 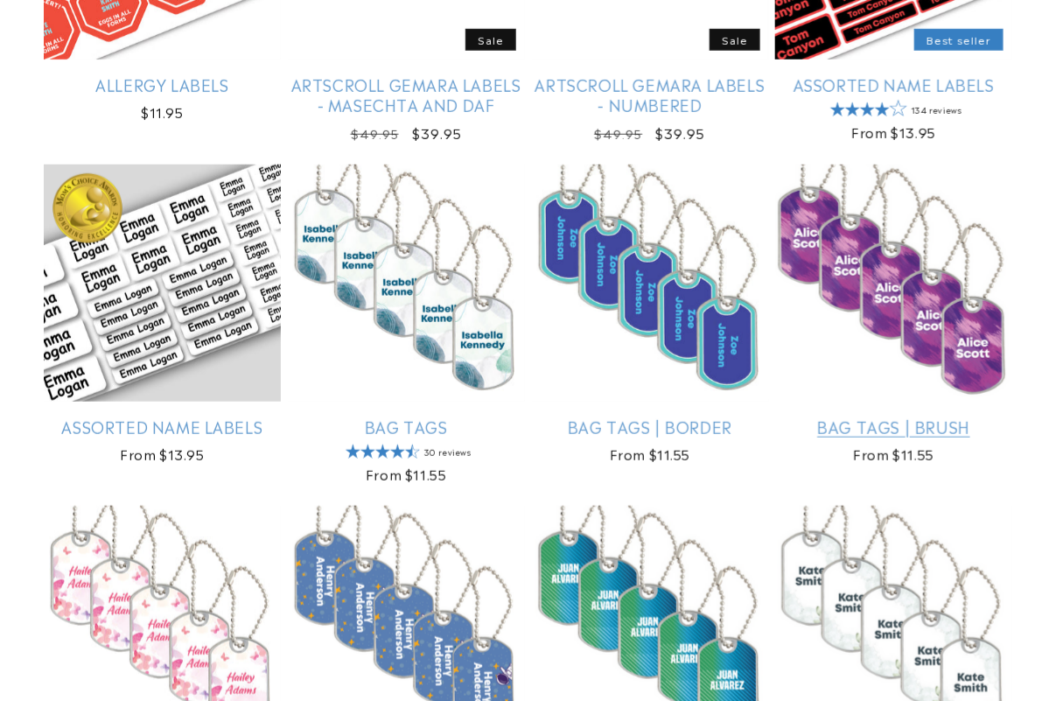 What do you see at coordinates (406, 94) in the screenshot?
I see `a: Artscroll Gemara Labels - Masechta and Daf` at bounding box center [406, 94].